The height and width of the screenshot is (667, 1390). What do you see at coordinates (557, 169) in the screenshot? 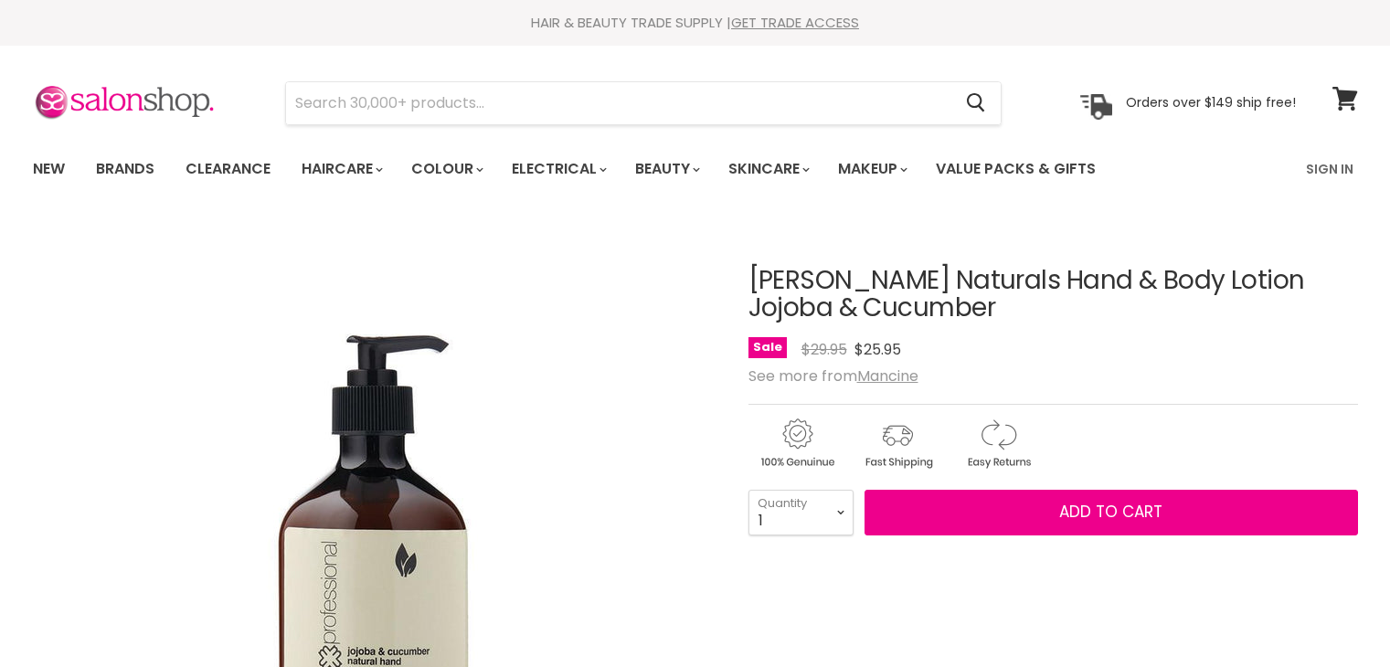
I see `a: Electrical` at bounding box center [557, 169].